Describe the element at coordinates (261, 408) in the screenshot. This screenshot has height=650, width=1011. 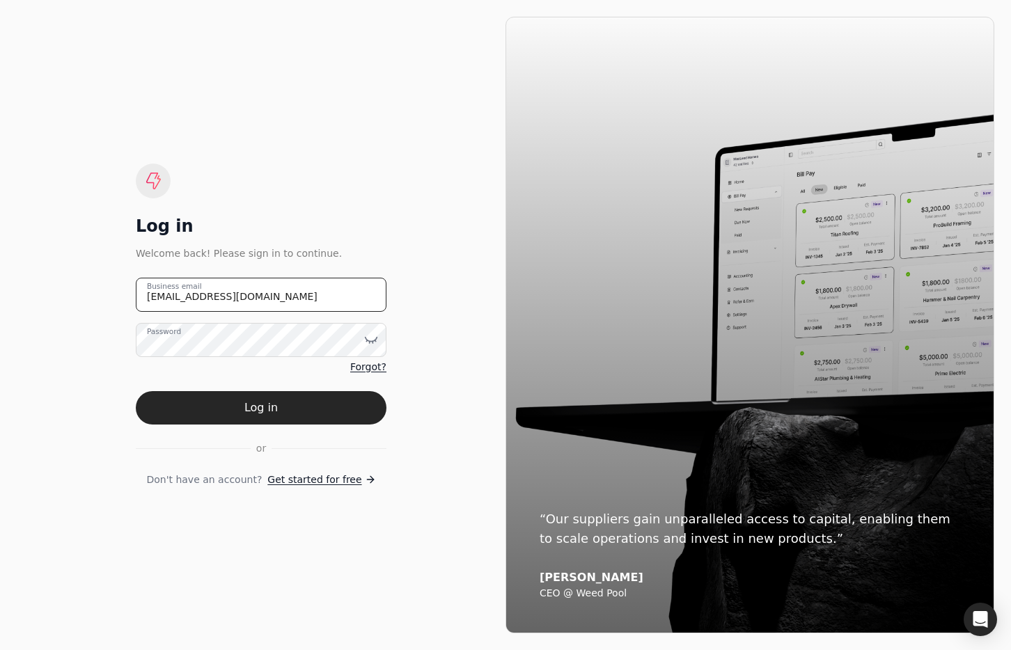
I see `button: Log in` at that location.